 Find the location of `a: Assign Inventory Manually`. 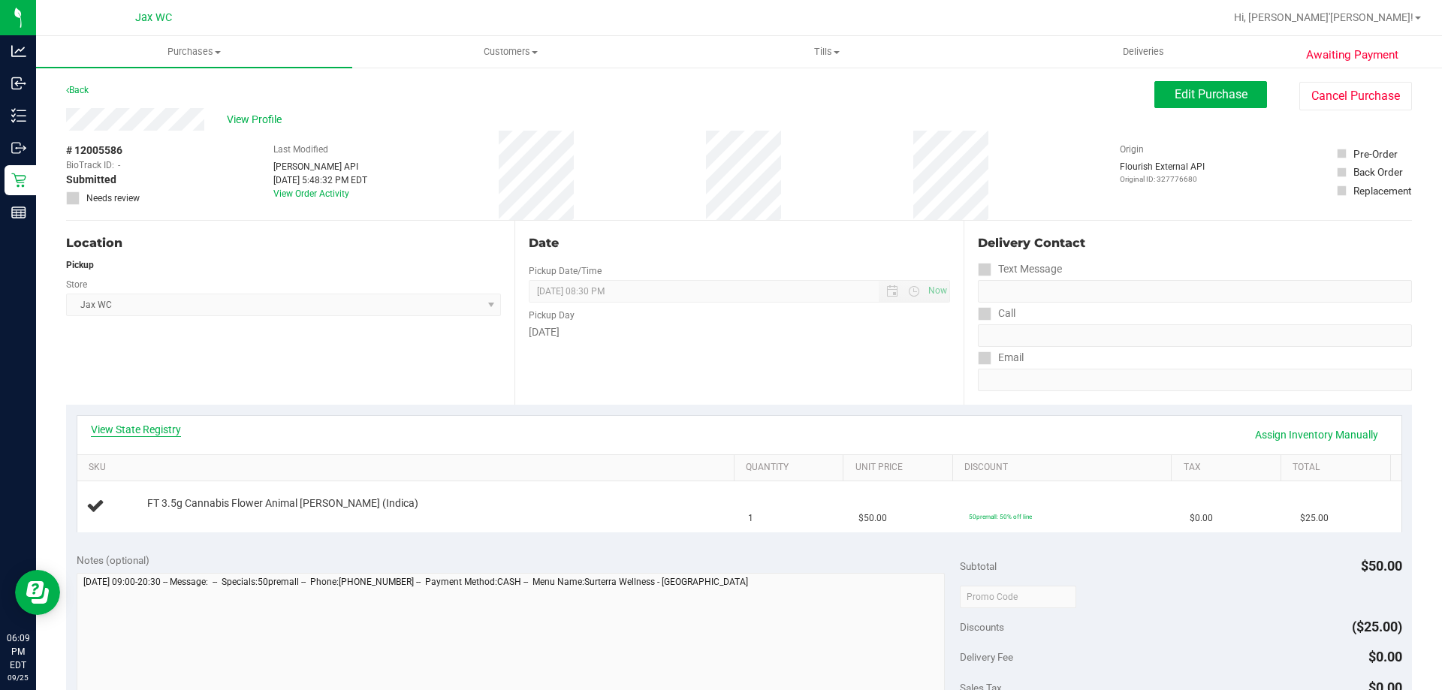

a: Assign Inventory Manually is located at coordinates (1316, 435).